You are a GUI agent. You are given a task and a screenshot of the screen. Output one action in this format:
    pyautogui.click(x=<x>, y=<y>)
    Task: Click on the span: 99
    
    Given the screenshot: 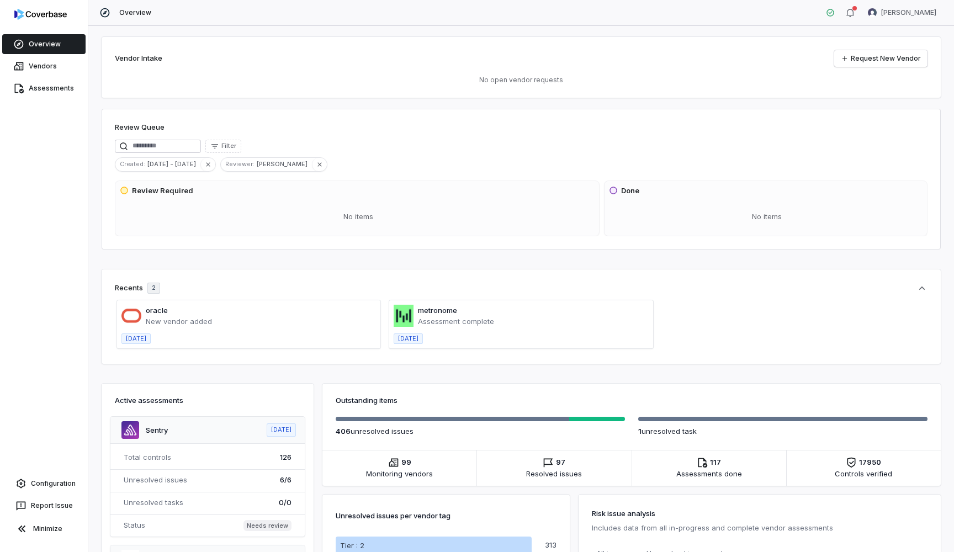 What is the action you would take?
    pyautogui.click(x=407, y=463)
    